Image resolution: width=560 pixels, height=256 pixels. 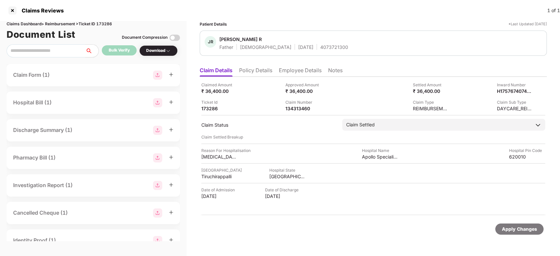 I want to click on span: search, so click(x=92, y=51).